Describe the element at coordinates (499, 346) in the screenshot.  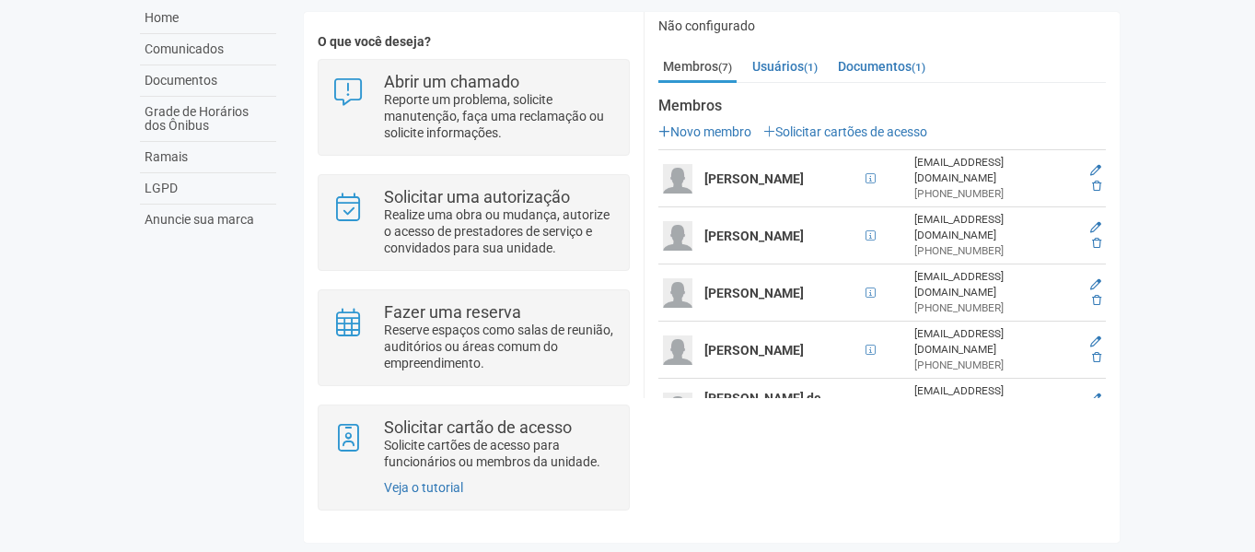
I see `p: Reserve espaços como salas de reunião, auditórios ou áreas comum do empreendimento.` at that location.